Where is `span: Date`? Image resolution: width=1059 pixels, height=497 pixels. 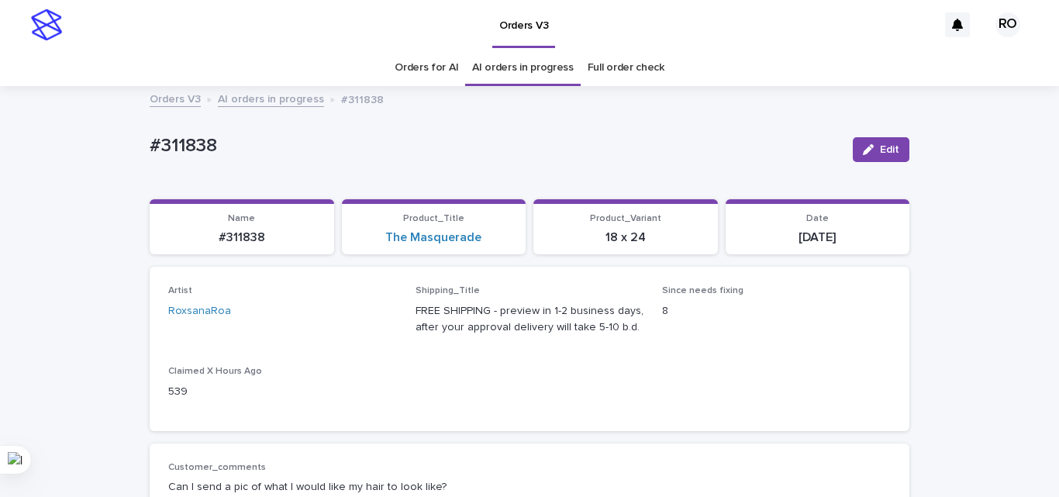 span: Date is located at coordinates (817, 219).